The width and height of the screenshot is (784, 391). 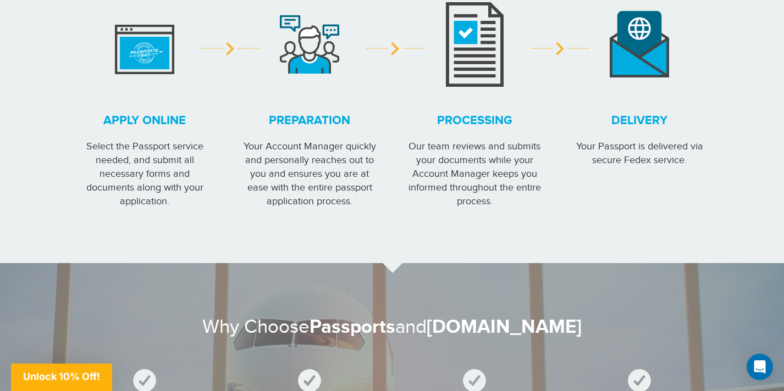 What do you see at coordinates (475, 120) in the screenshot?
I see `strong: Processing` at bounding box center [475, 120].